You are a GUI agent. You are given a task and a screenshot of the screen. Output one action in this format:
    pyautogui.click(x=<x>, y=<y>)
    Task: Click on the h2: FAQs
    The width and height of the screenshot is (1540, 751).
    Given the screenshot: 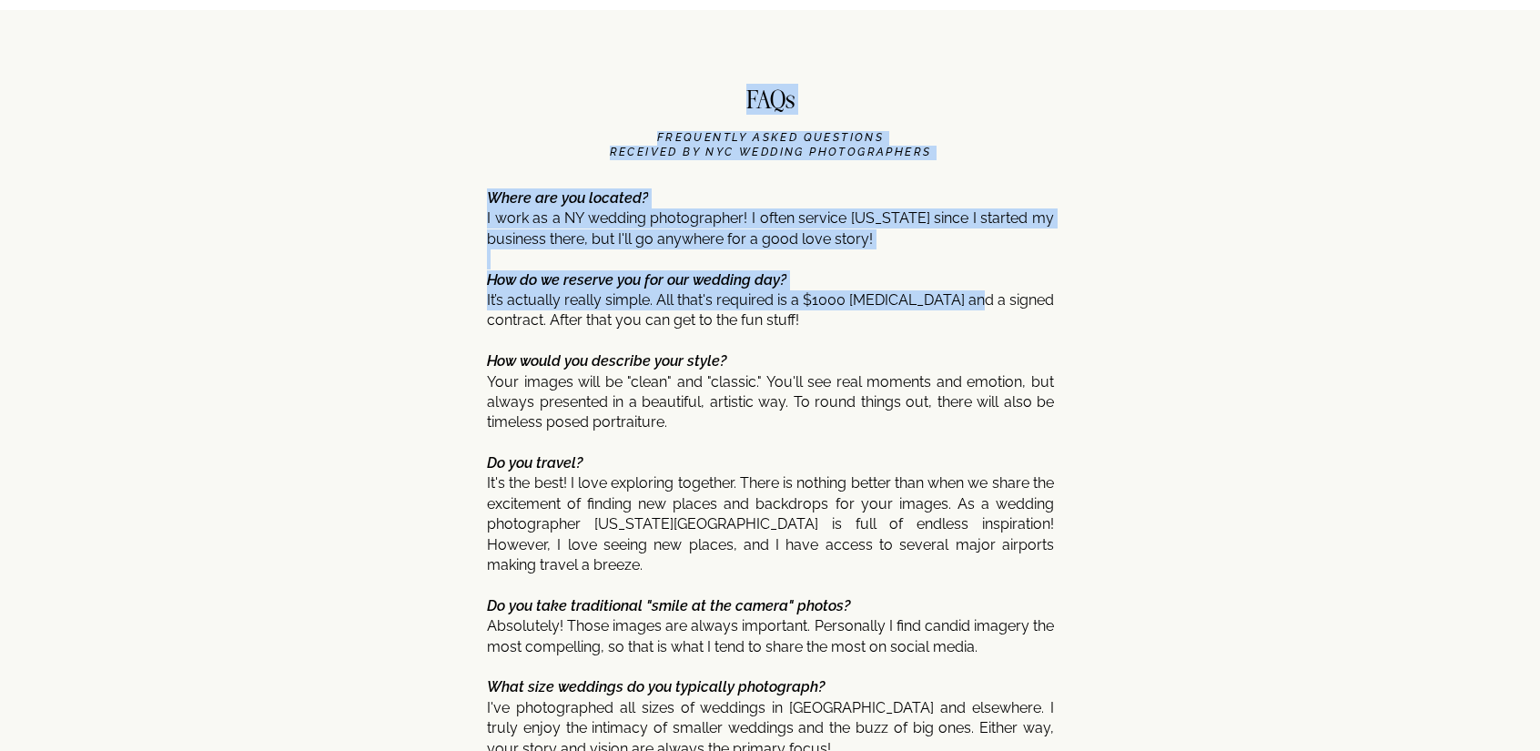 What is the action you would take?
    pyautogui.click(x=770, y=103)
    